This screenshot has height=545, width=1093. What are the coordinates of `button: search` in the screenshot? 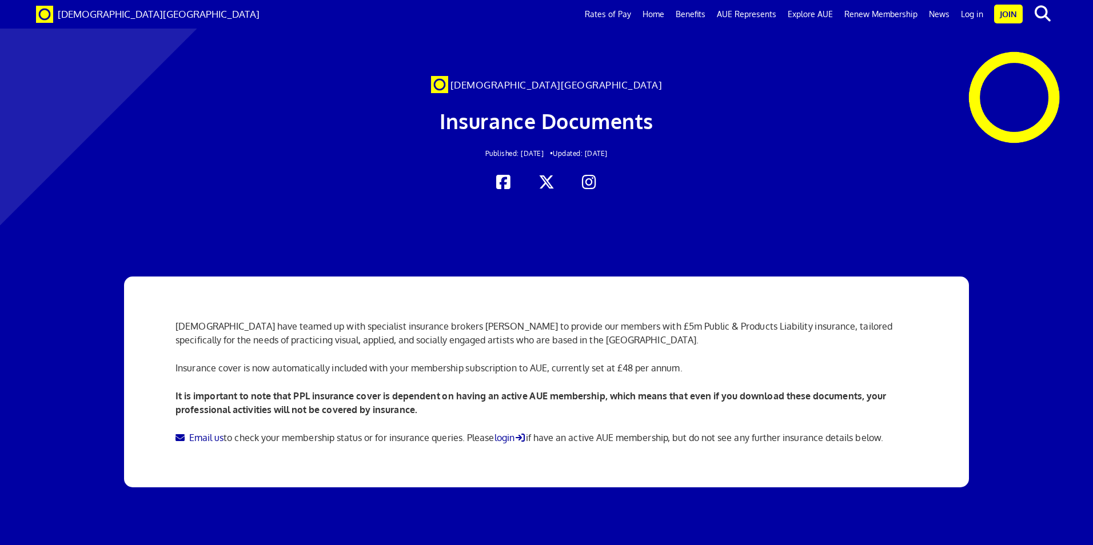 It's located at (1042, 14).